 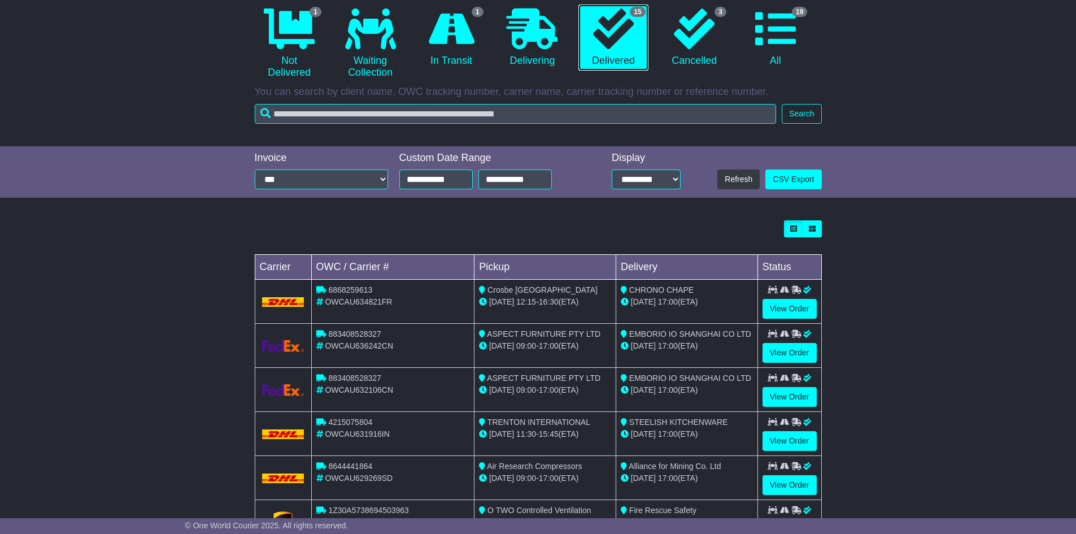 What do you see at coordinates (674, 466) in the screenshot?
I see `span: Alliance for Mining Co. Ltd` at bounding box center [674, 466].